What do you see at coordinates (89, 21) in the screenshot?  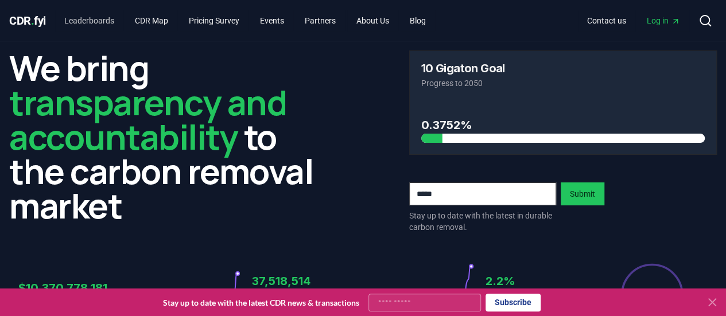 I see `a: Leaderboards` at bounding box center [89, 21].